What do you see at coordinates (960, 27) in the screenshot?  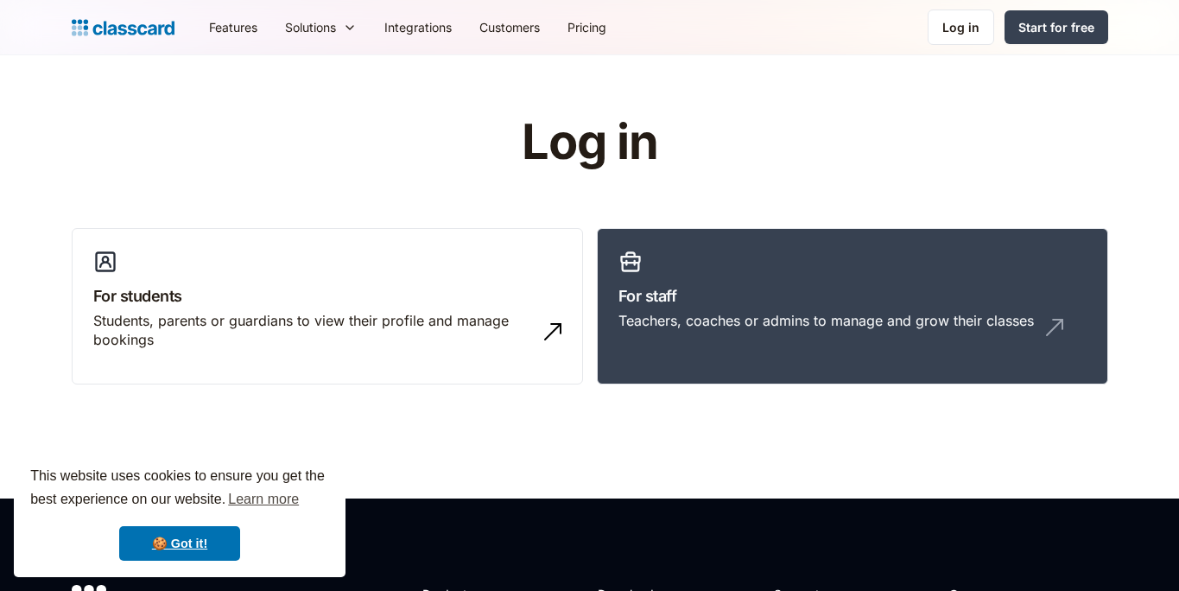 I see `a: Log in` at bounding box center [960, 27].